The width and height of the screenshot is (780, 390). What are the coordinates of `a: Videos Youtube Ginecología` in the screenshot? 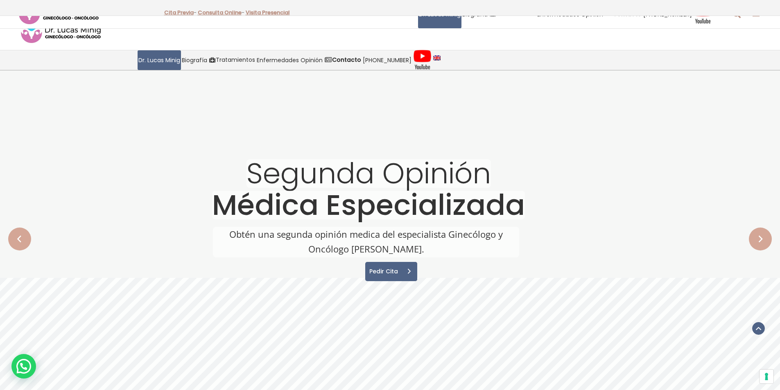 It's located at (422, 60).